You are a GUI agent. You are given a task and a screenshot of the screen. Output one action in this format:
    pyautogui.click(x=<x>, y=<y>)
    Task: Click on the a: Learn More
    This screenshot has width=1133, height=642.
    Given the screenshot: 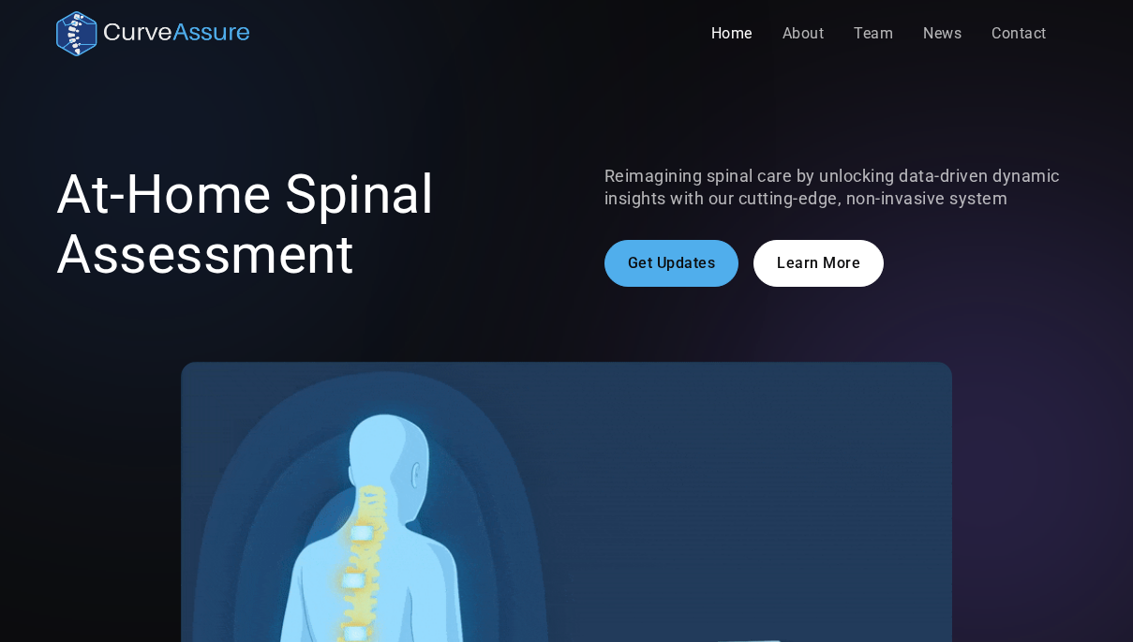 What is the action you would take?
    pyautogui.click(x=818, y=263)
    